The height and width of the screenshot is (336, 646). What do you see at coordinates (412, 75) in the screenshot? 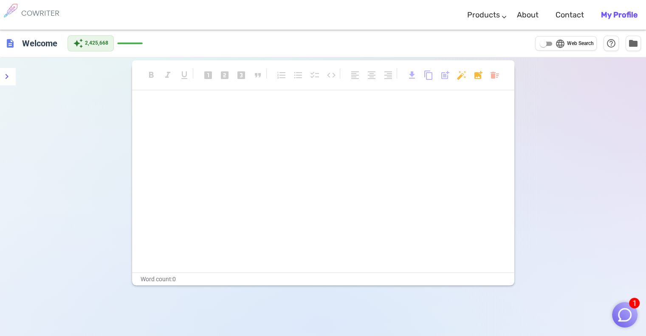
I see `span: download` at bounding box center [412, 75].